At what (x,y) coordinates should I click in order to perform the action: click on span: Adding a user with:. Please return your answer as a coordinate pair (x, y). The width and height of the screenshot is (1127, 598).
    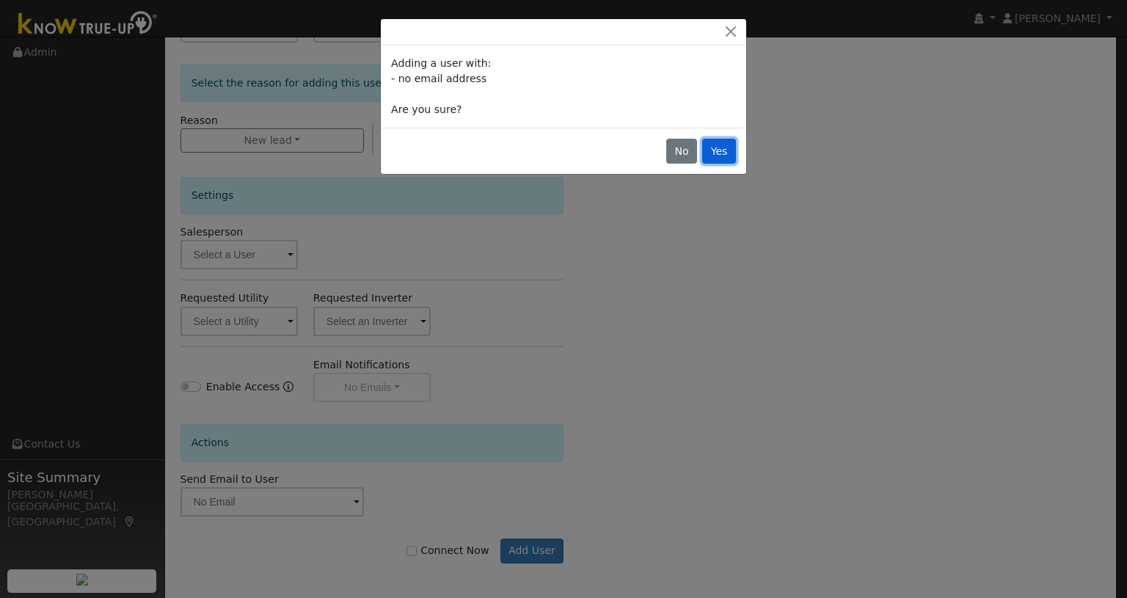
    Looking at the image, I should click on (441, 63).